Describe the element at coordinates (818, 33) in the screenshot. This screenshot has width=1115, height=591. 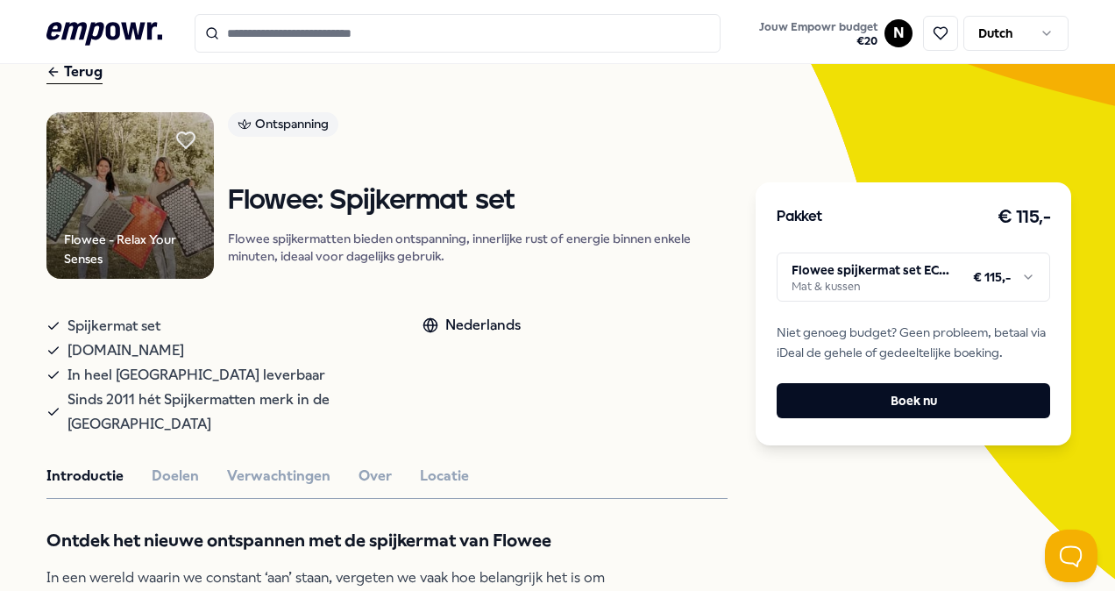
I see `a: Jouw Empowr budget€20` at that location.